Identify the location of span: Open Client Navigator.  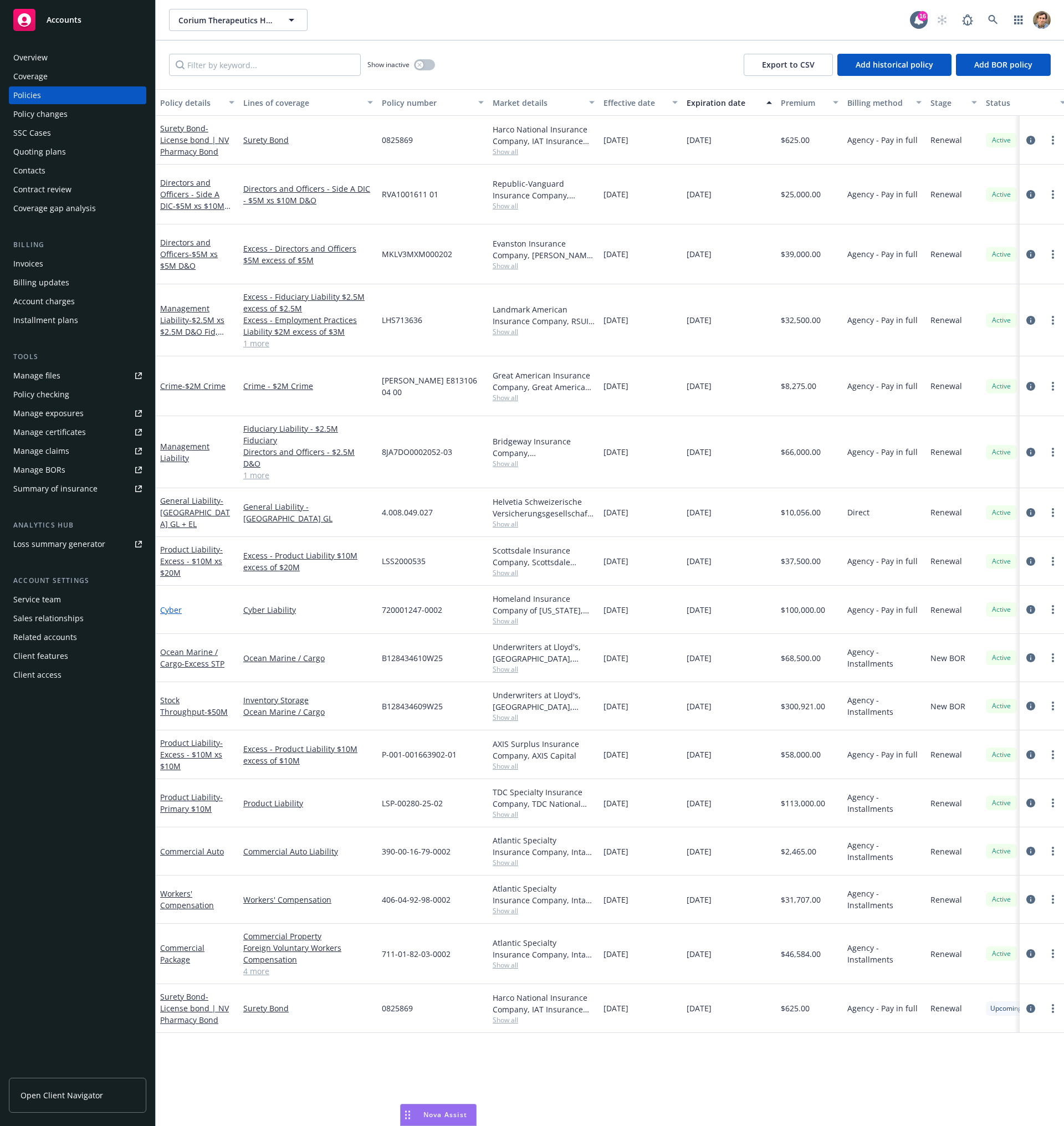
(61, 1095).